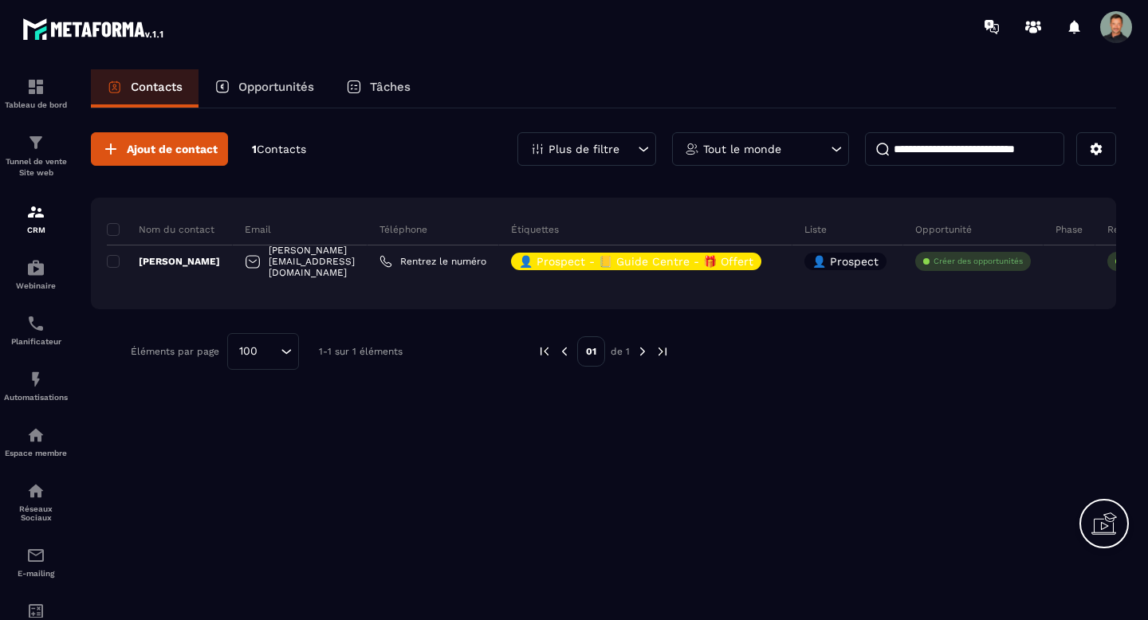  I want to click on p: 👤 Prospect - 📒 Guide Centre - 🎁 Offert, so click(636, 262).